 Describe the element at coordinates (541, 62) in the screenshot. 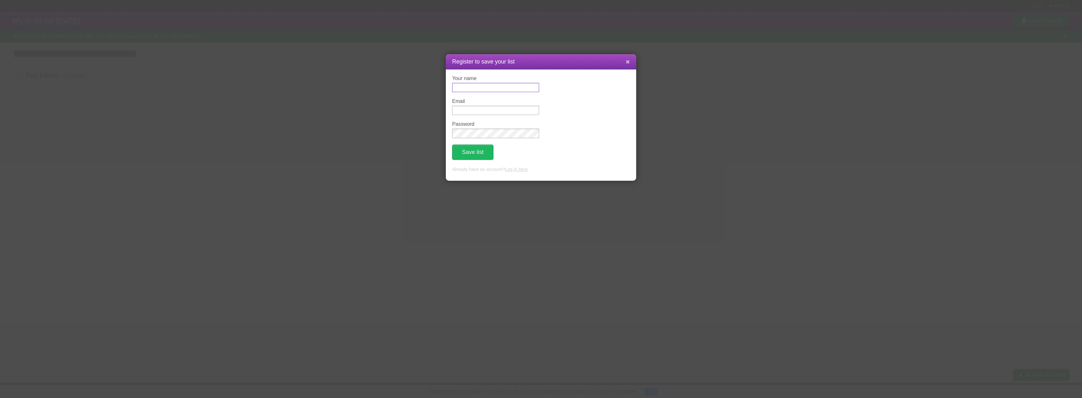

I see `h1: Register to save your list` at that location.